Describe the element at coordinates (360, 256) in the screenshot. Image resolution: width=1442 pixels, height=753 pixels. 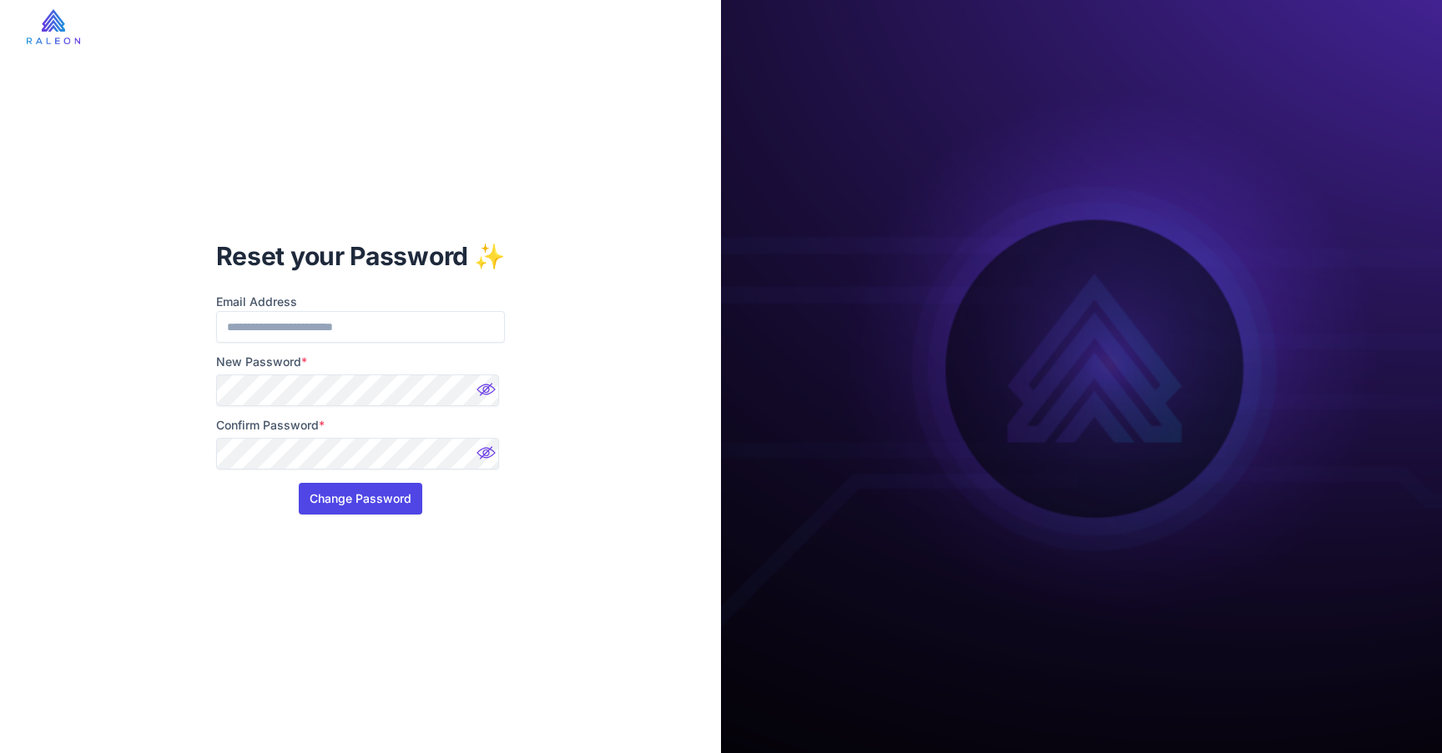
I see `h1: Reset your Password ✨` at that location.